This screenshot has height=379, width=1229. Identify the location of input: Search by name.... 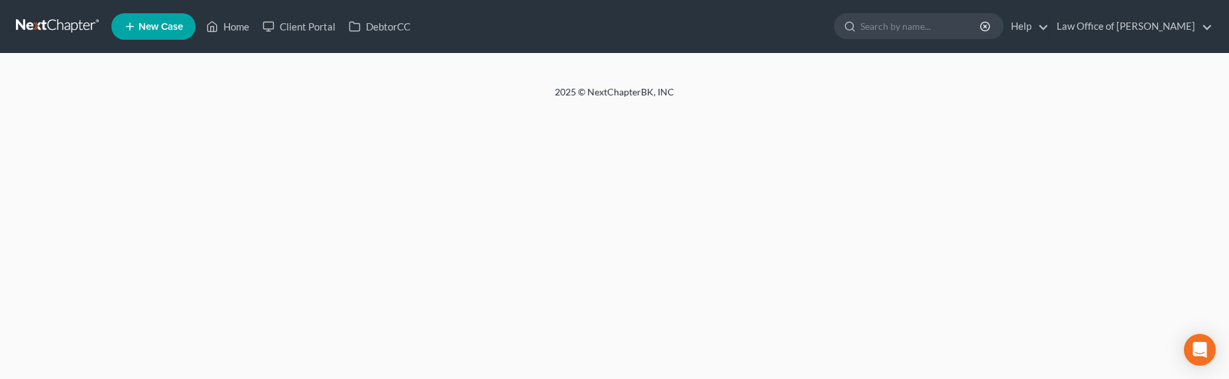
(921, 26).